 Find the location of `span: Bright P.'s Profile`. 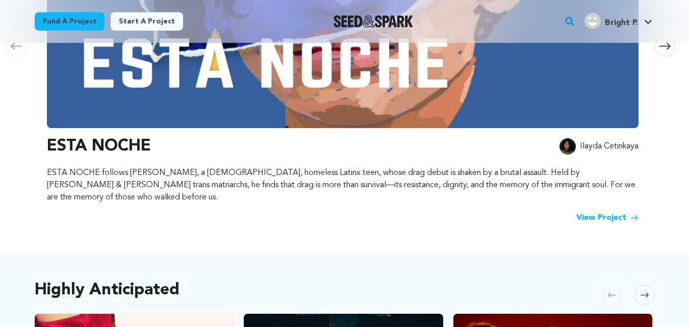

span: Bright P.'s Profile is located at coordinates (618, 21).